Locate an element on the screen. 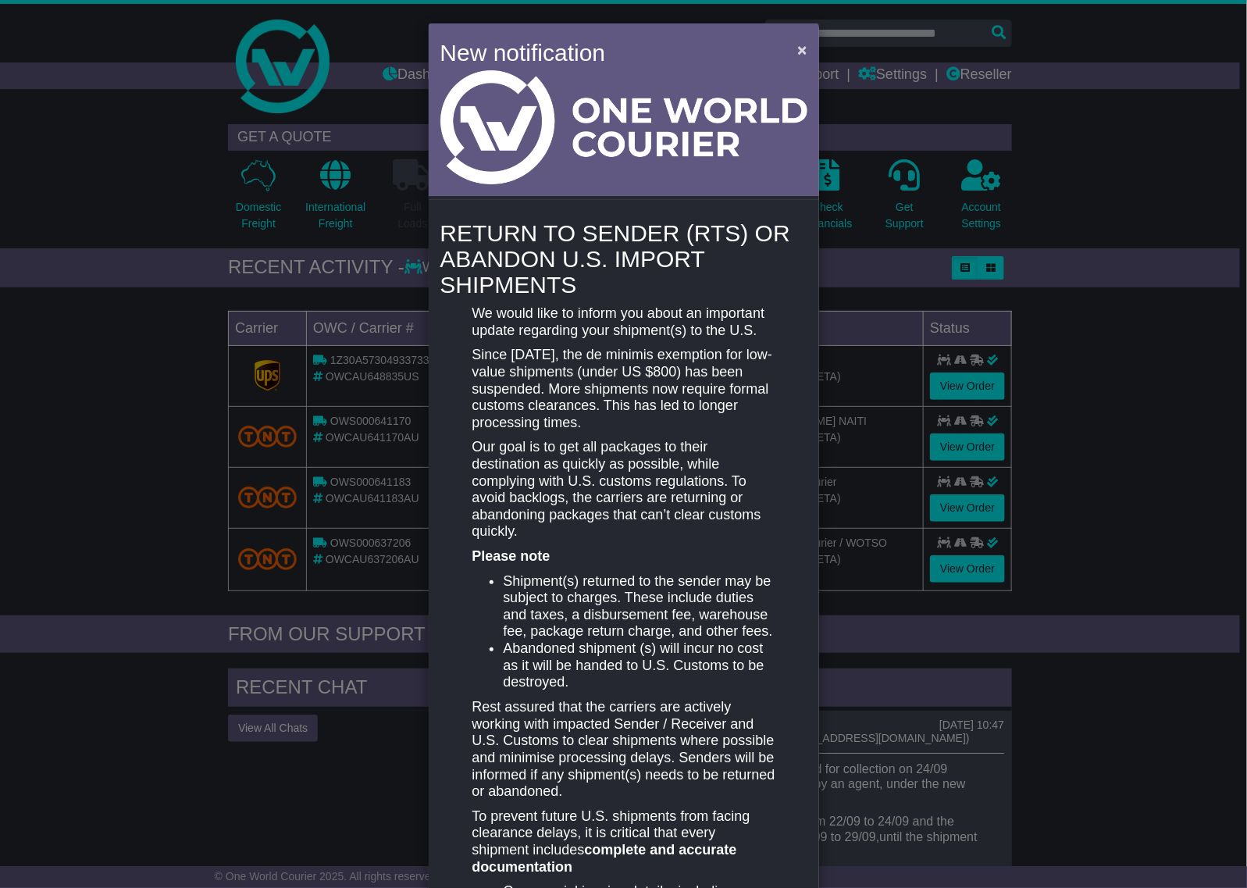 The image size is (1247, 888). li: Abandoned shipment (s) will incur no cost as it will be handed to U.S. Customs to be destroyed. is located at coordinates (639, 665).